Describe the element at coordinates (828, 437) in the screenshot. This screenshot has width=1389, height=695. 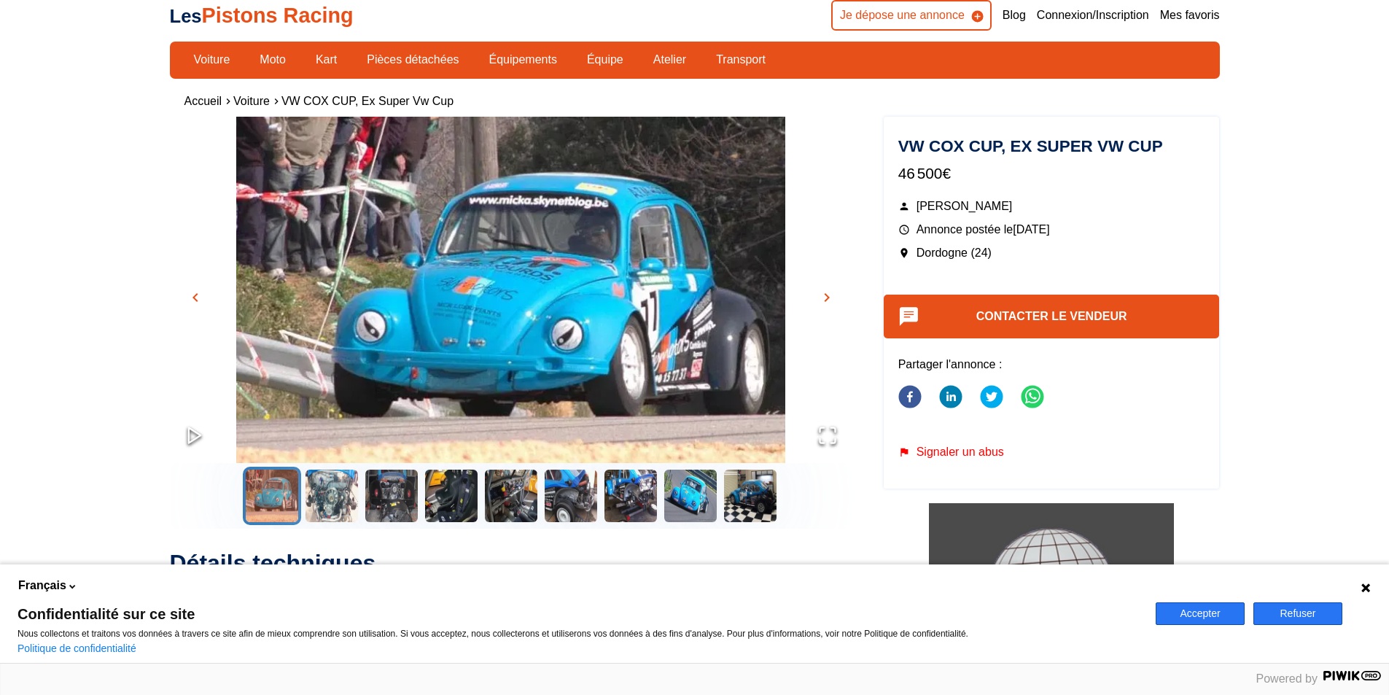
I see `button: Open Fullscreen` at that location.